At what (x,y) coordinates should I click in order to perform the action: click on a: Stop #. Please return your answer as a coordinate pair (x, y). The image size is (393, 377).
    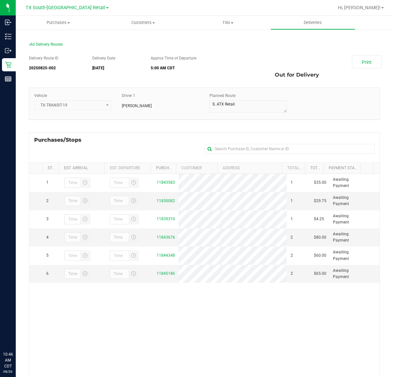
    Looking at the image, I should click on (54, 168).